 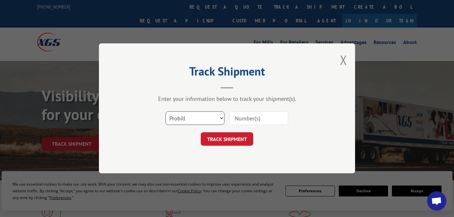 I want to click on button: Close modal, so click(x=344, y=60).